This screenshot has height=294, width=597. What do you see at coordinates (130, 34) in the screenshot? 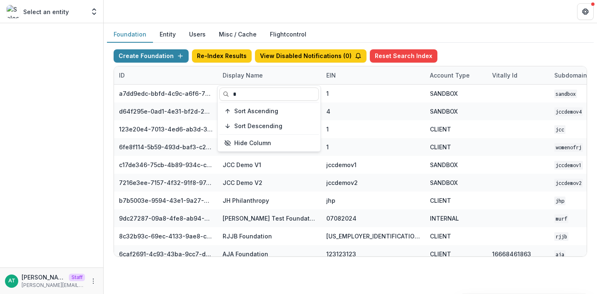
I see `button: Foundation` at bounding box center [130, 34].